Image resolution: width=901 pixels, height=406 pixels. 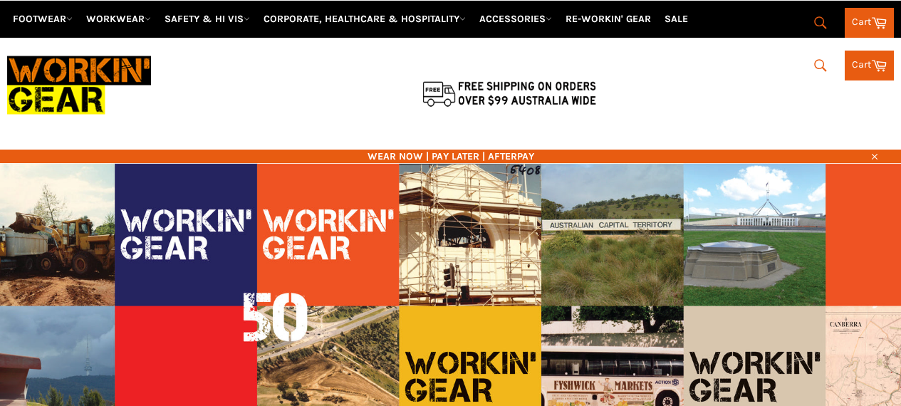 What do you see at coordinates (207, 19) in the screenshot?
I see `a: SAFETY & HI VIS` at bounding box center [207, 19].